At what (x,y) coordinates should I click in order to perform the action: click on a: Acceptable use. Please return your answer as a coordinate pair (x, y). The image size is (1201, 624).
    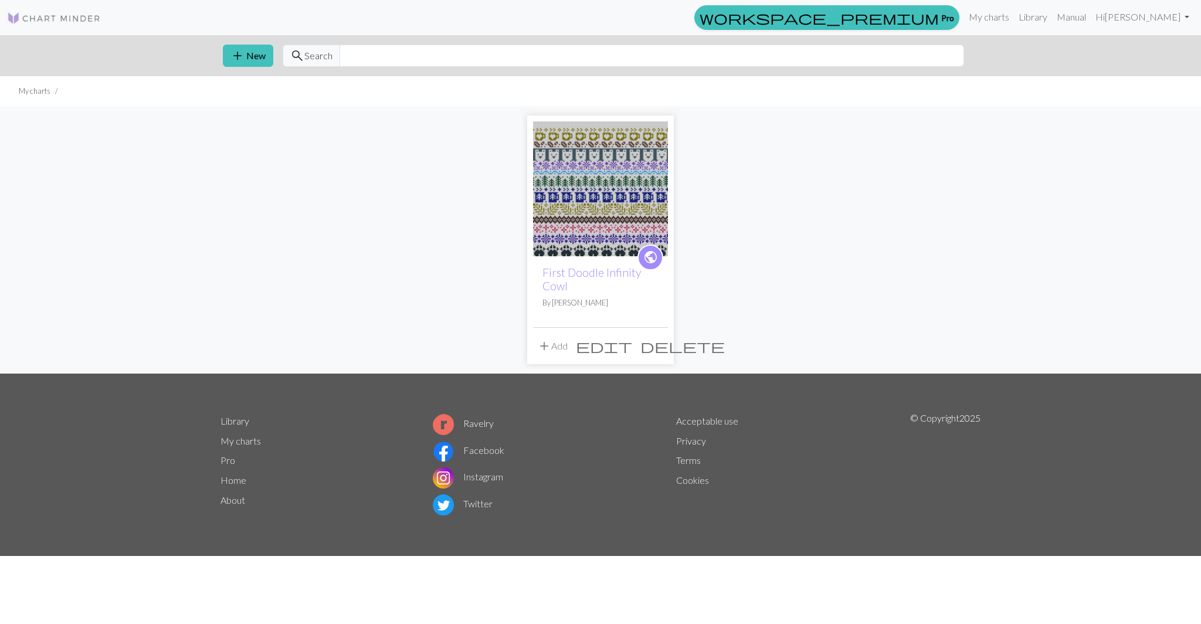
    Looking at the image, I should click on (707, 420).